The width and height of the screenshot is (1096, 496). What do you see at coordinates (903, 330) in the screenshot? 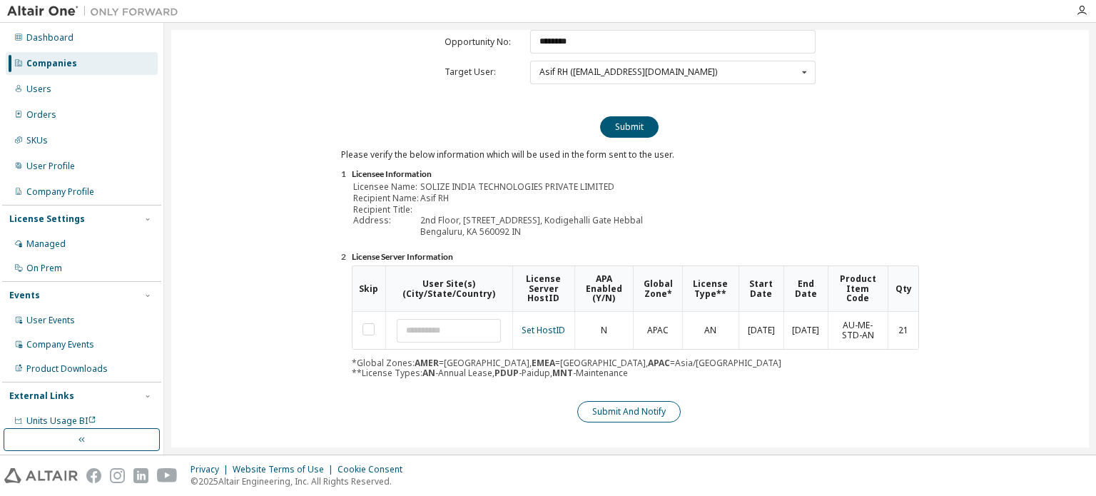
I see `td: 21` at bounding box center [903, 330].